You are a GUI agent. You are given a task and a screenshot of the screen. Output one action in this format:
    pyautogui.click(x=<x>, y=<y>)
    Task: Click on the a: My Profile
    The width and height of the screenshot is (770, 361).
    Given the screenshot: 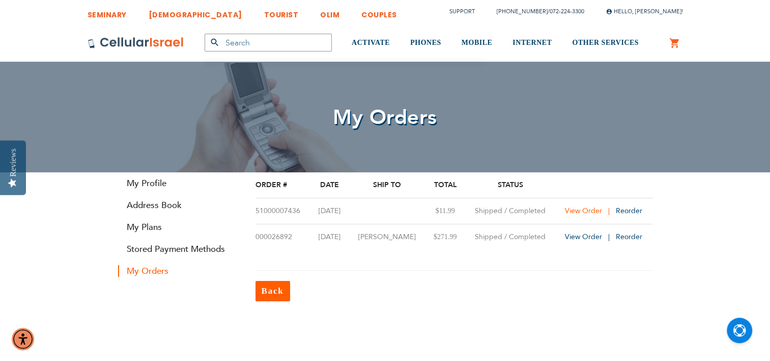 What is the action you would take?
    pyautogui.click(x=179, y=183)
    